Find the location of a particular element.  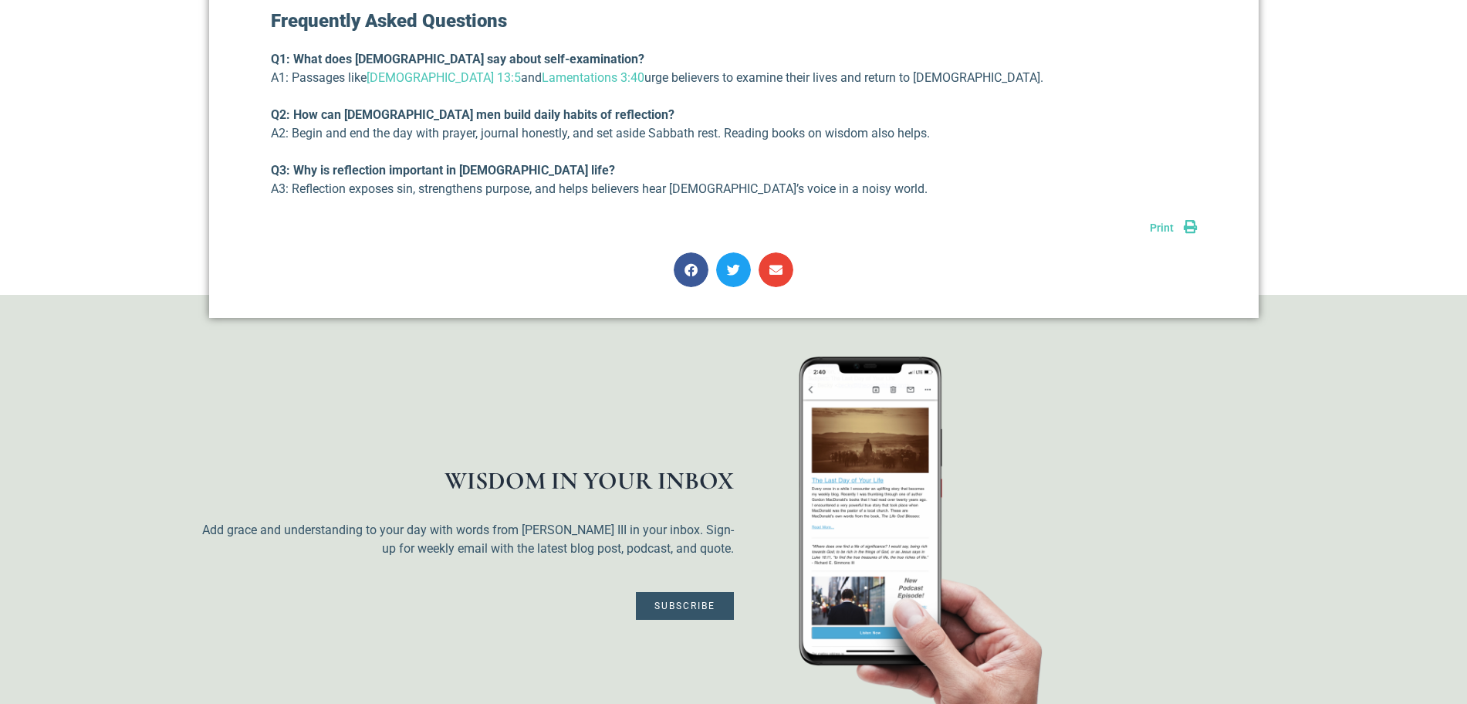

strong: Frequently Asked Questions is located at coordinates (389, 21).